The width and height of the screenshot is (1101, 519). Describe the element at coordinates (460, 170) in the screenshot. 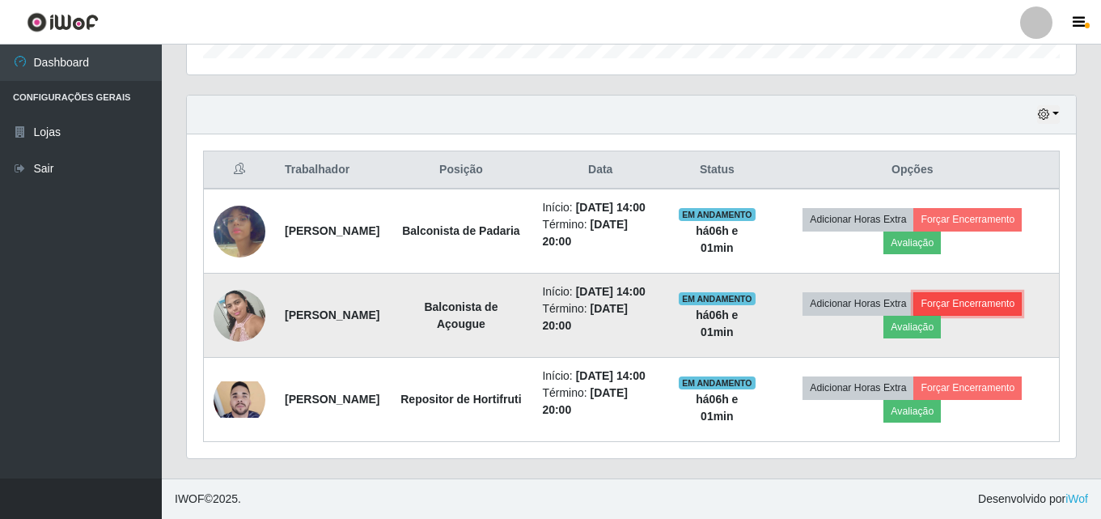

I see `th: Posição` at that location.